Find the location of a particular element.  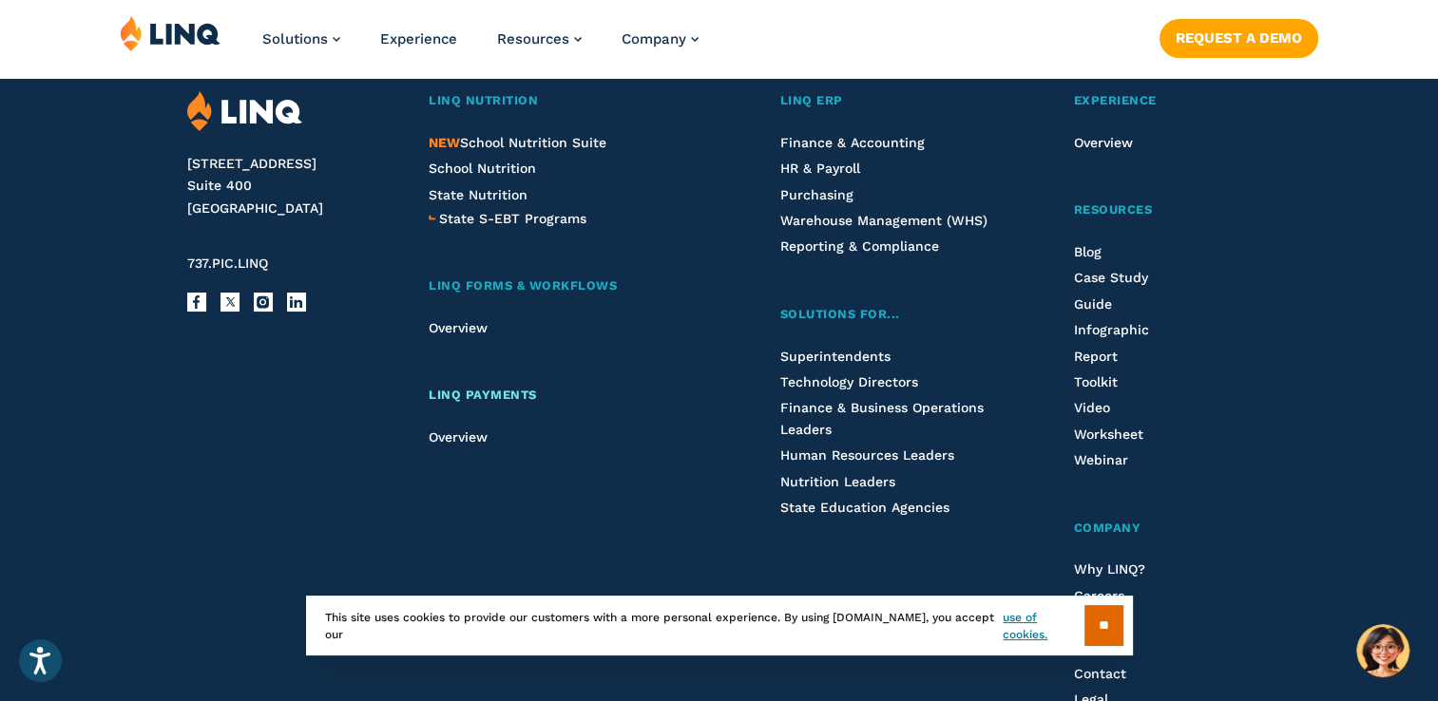

span: Worksheet is located at coordinates (1108, 434).